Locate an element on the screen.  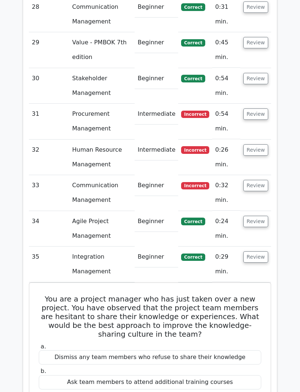
td: 0:32 min. is located at coordinates (226, 193).